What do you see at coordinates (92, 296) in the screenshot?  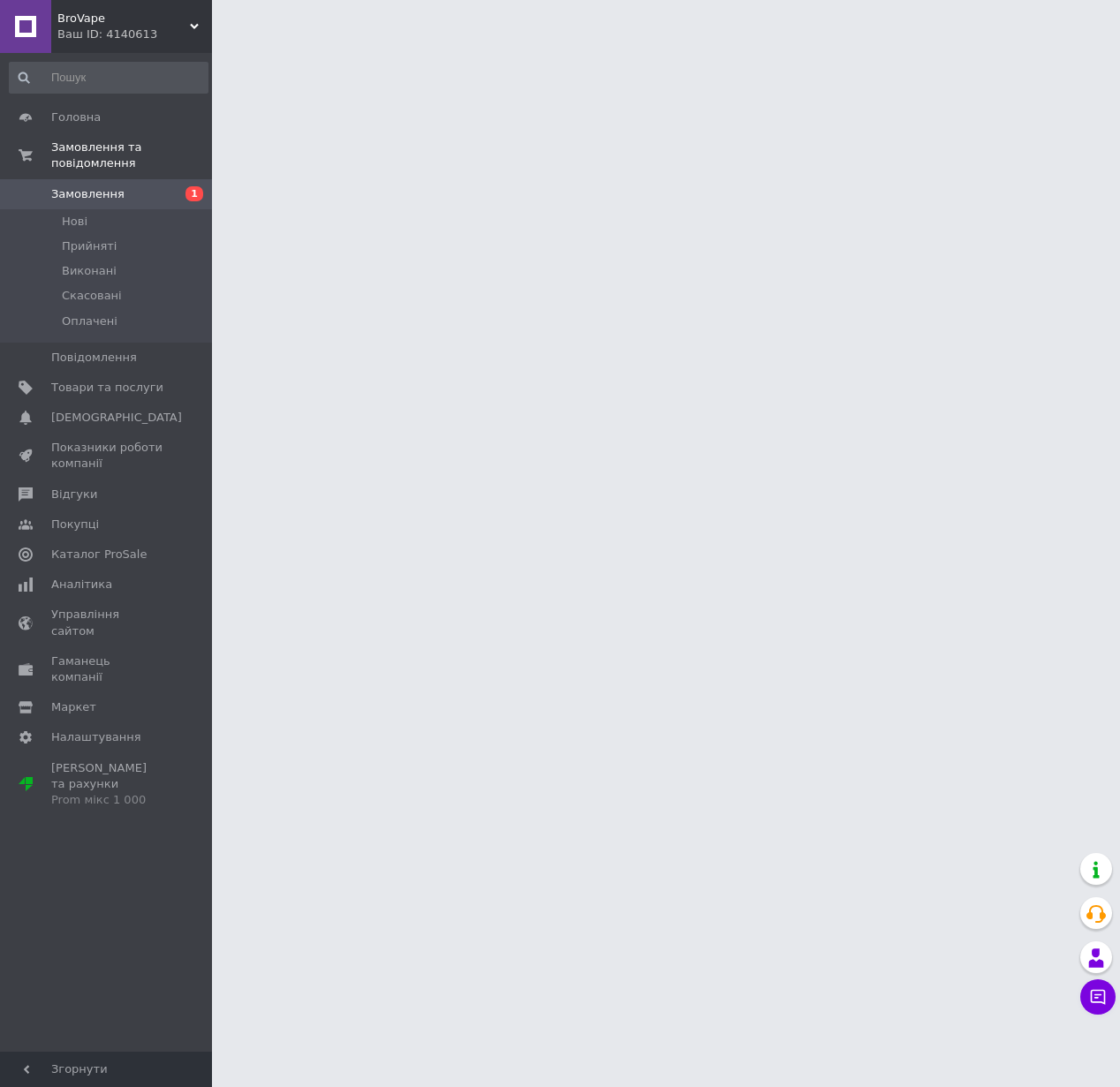 I see `span: Скасовані` at bounding box center [92, 296].